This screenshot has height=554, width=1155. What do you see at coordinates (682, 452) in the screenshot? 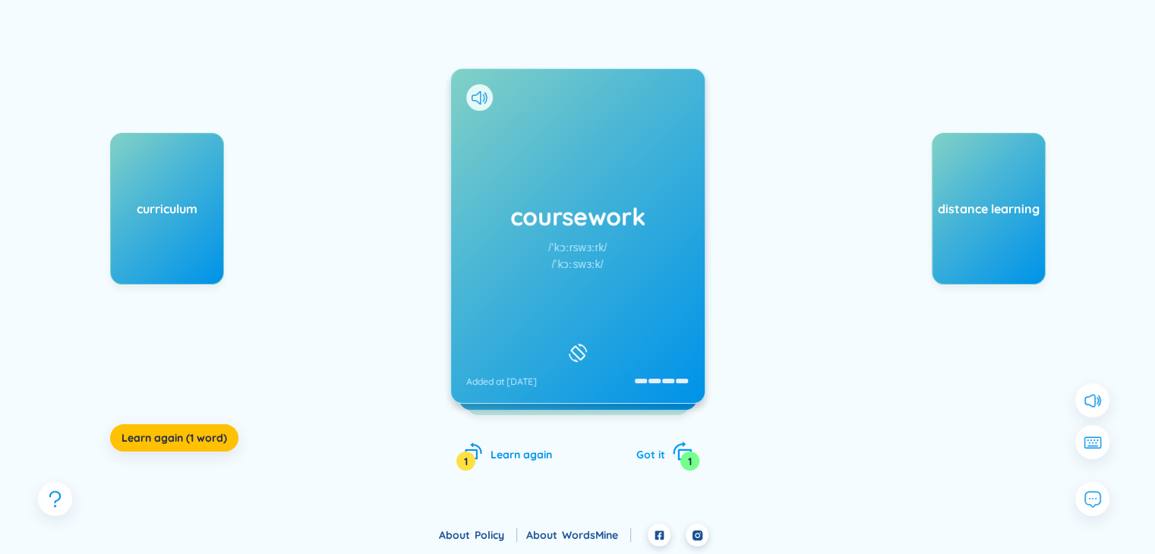
I see `span: rotate-right` at bounding box center [682, 452].